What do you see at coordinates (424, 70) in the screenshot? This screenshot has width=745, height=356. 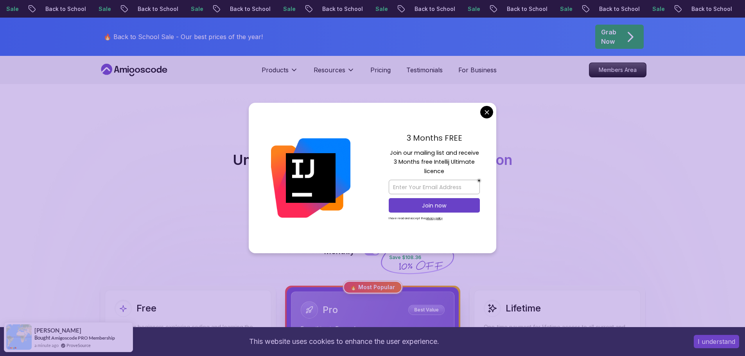 I see `p: Testimonials` at bounding box center [424, 70].